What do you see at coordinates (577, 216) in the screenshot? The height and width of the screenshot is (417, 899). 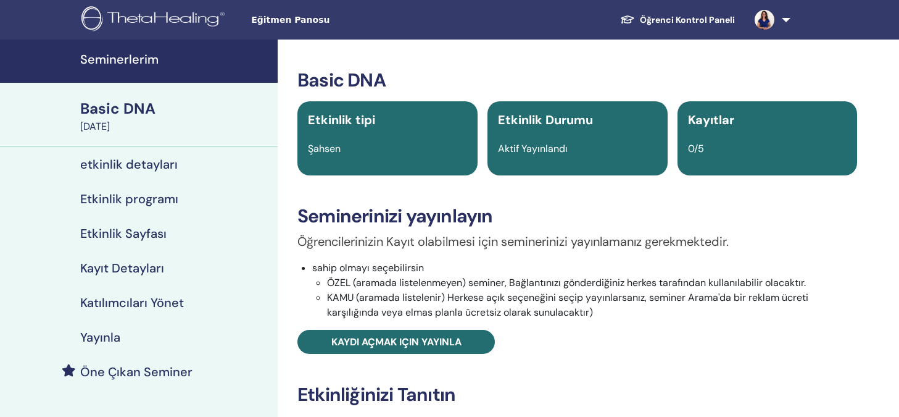 I see `h3: Seminerinizi yayınlayın` at bounding box center [577, 216].